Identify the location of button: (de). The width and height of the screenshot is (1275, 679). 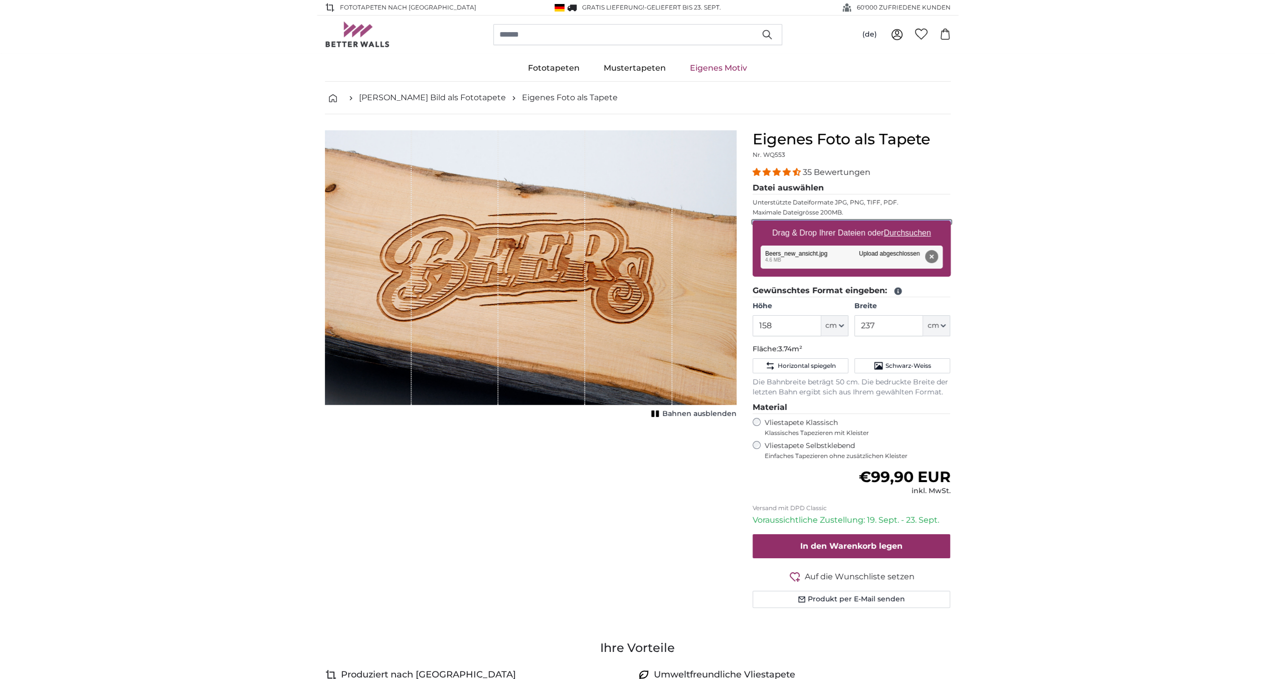
(869, 35).